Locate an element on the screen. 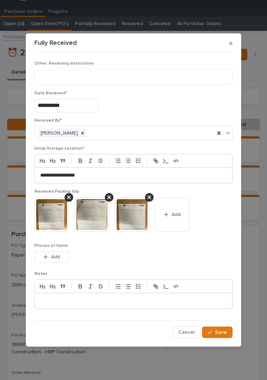  button: Cancel is located at coordinates (186, 332).